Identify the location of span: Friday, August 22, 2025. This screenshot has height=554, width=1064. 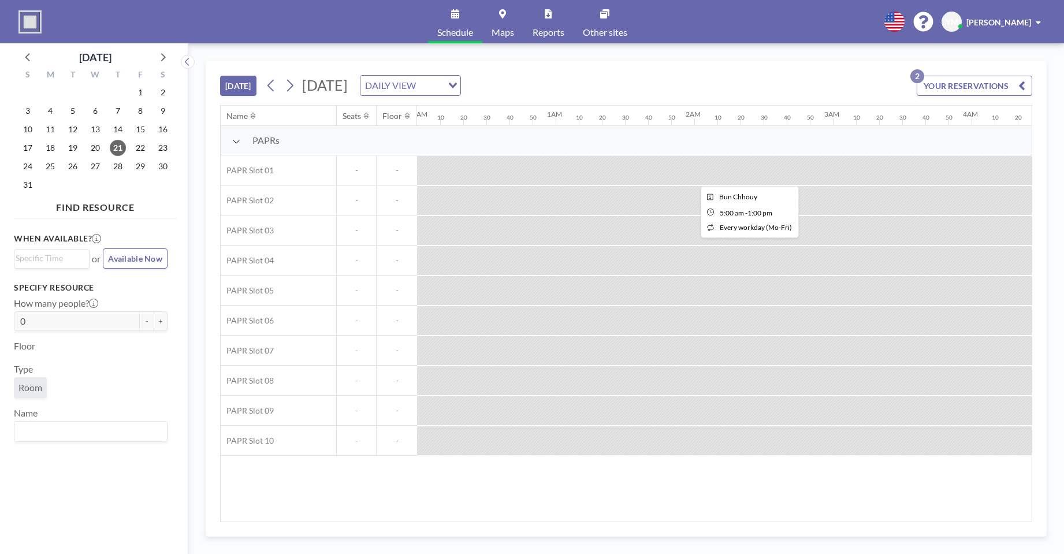
(140, 148).